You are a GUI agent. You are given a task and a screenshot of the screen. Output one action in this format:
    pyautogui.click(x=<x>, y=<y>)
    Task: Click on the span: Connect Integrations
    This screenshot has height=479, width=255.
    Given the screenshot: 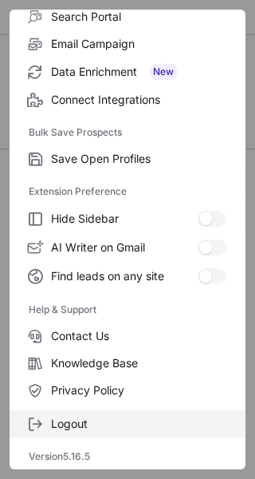 What is the action you would take?
    pyautogui.click(x=139, y=100)
    